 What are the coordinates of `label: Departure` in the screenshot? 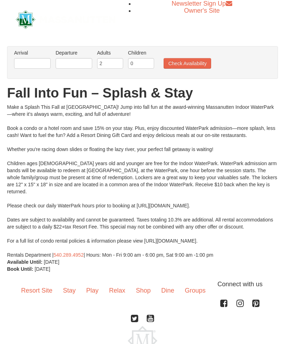 It's located at (74, 53).